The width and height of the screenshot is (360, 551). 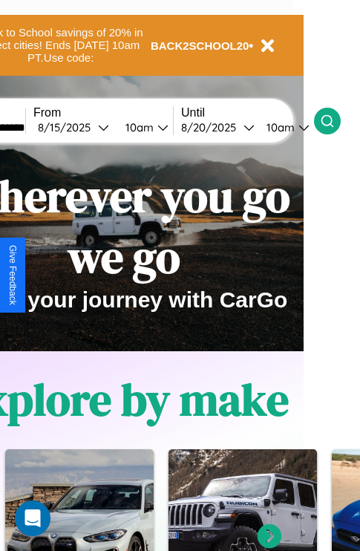 I want to click on div: 8 / 15 / 2025, so click(x=68, y=127).